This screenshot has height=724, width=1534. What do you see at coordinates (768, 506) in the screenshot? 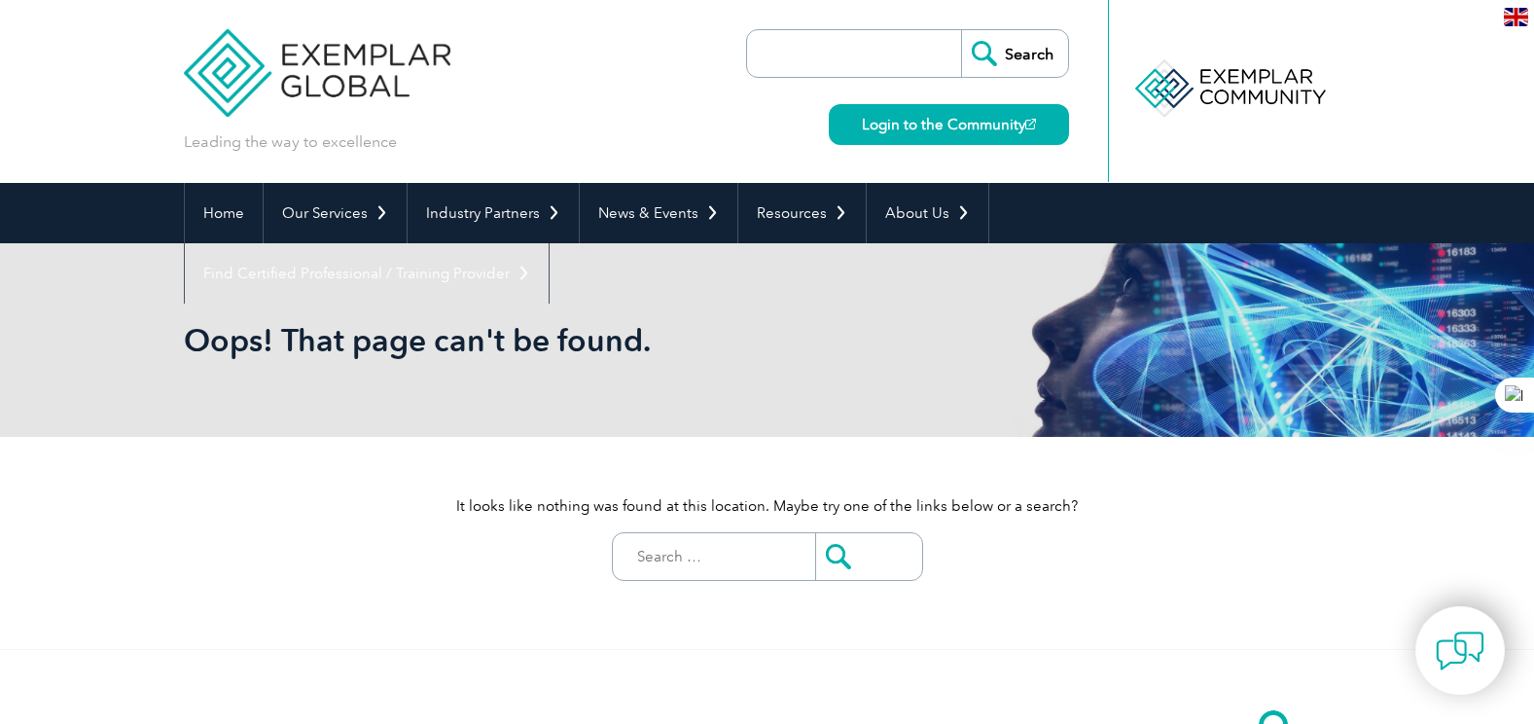
I see `p: It looks like nothing was found at this location. Maybe try one of the links below or a search?` at bounding box center [768, 506].